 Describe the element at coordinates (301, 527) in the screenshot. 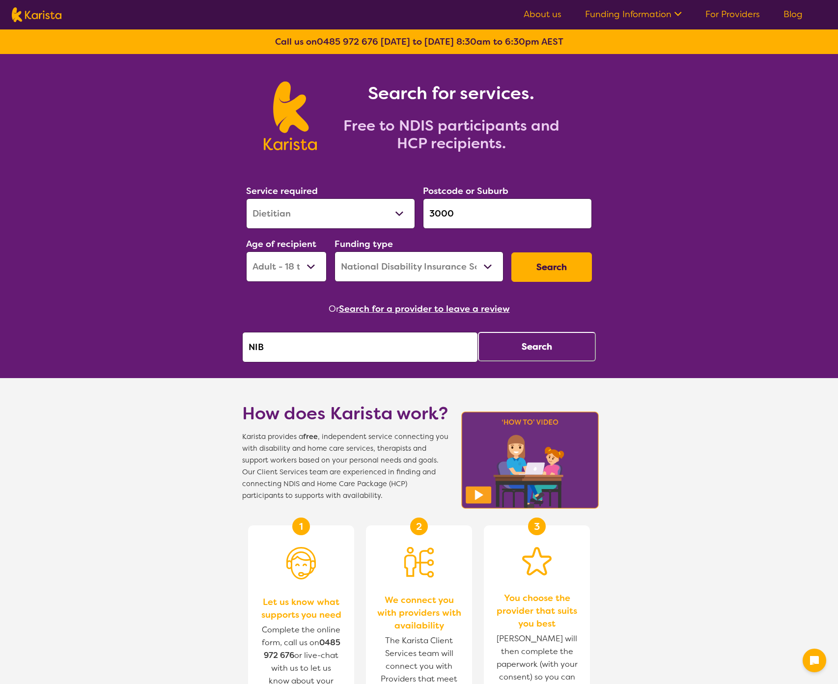

I see `div: 1` at that location.